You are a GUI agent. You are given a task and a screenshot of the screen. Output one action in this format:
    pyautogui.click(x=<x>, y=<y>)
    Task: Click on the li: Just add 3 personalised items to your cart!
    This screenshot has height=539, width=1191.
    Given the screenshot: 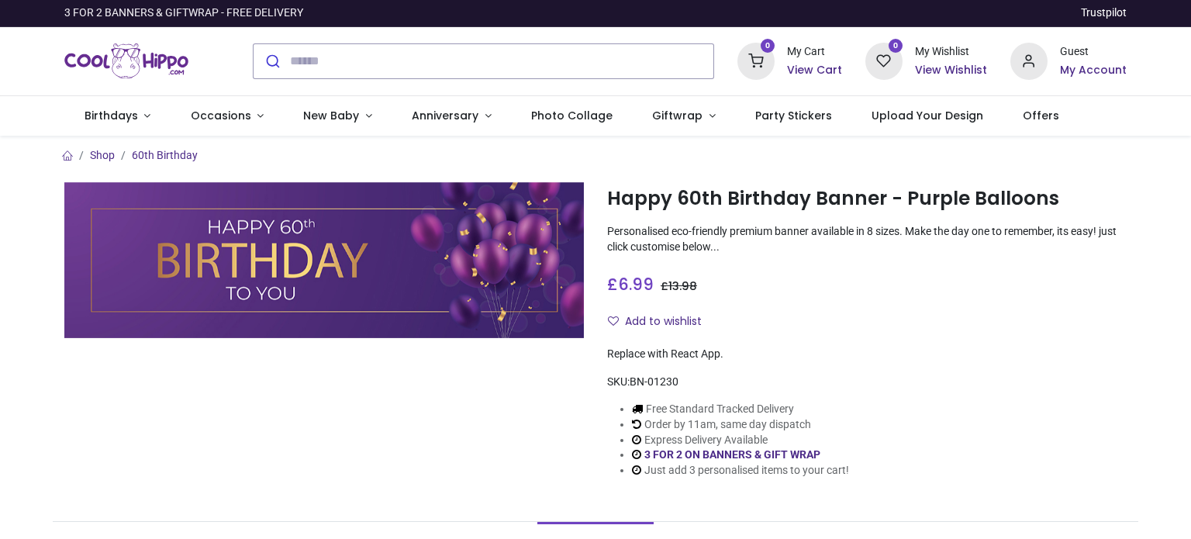 What is the action you would take?
    pyautogui.click(x=740, y=471)
    